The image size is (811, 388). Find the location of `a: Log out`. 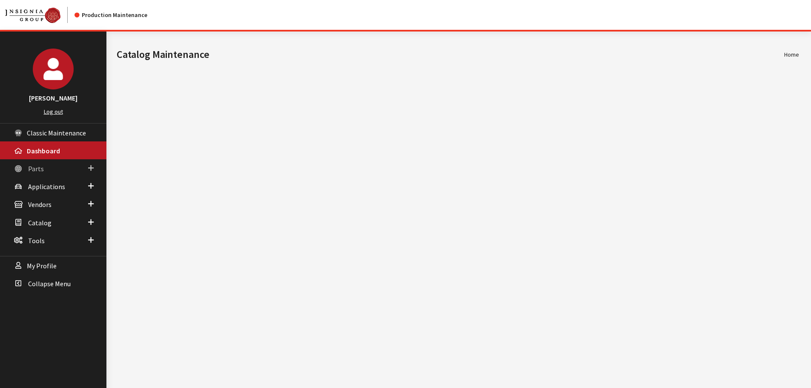

a: Log out is located at coordinates (53, 111).